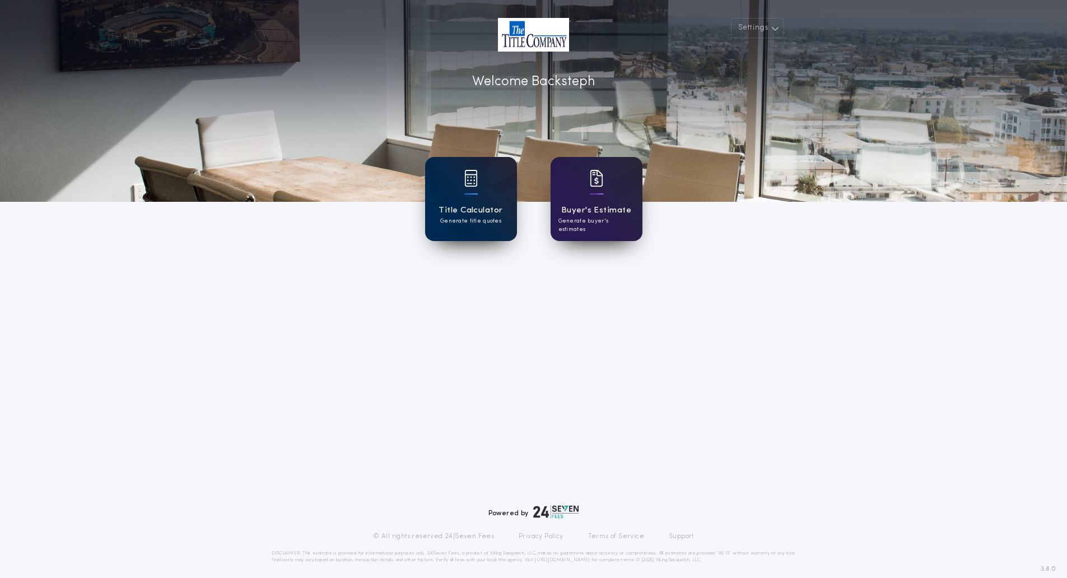  I want to click on p: Generate title quotes, so click(471, 221).